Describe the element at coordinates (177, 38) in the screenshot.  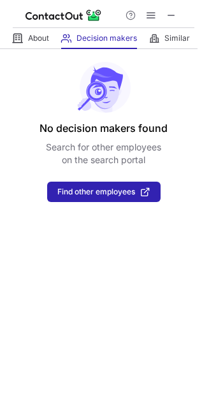
I see `span: Similar` at that location.